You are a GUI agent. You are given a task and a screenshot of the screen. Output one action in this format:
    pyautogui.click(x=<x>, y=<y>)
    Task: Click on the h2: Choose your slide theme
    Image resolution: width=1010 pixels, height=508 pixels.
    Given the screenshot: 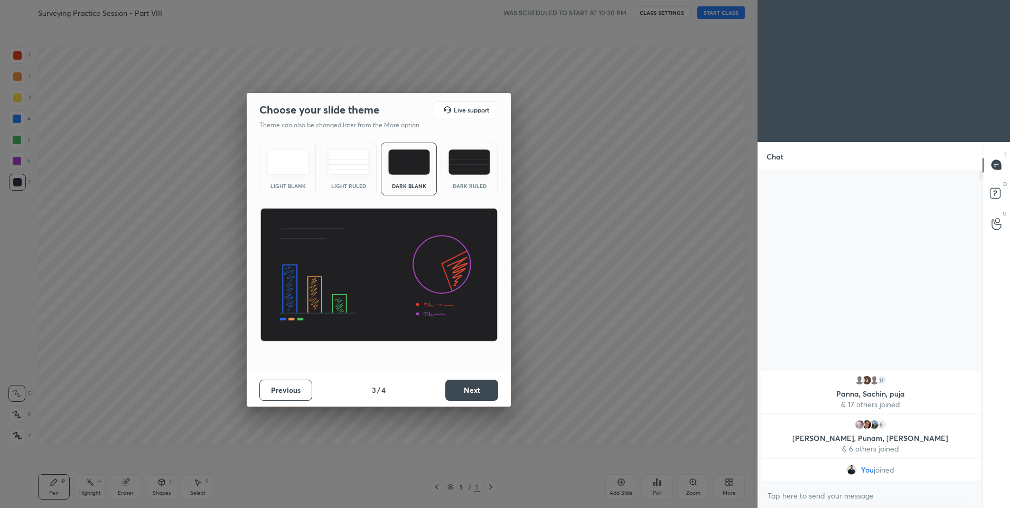 What is the action you would take?
    pyautogui.click(x=319, y=110)
    